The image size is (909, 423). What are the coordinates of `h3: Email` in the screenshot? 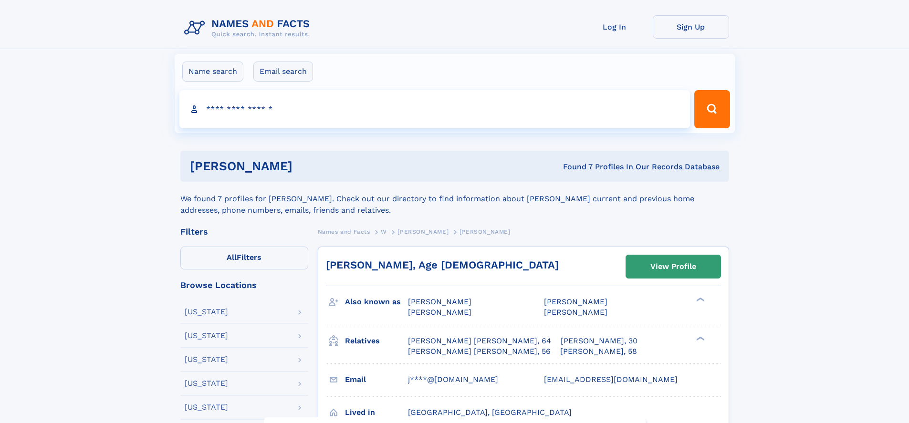 It's located at (377, 380).